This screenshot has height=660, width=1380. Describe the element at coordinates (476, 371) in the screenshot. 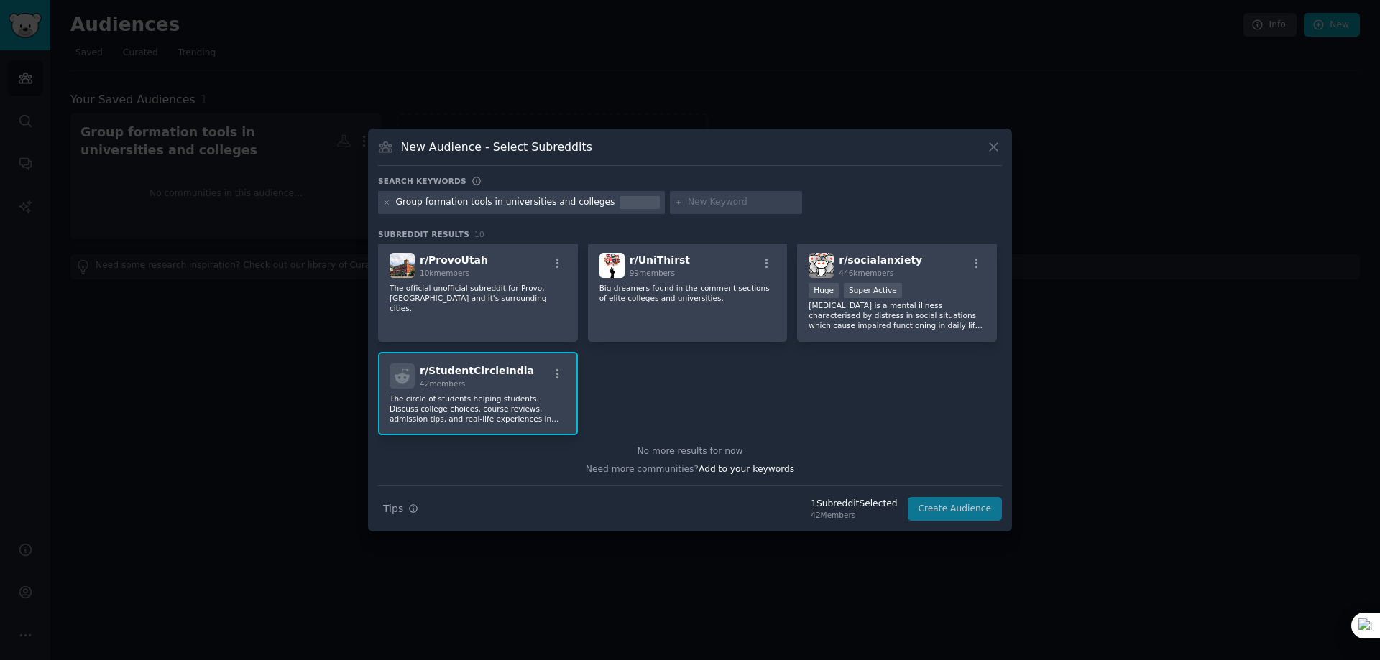

I see `span: r/ StudentCircleIndia` at that location.